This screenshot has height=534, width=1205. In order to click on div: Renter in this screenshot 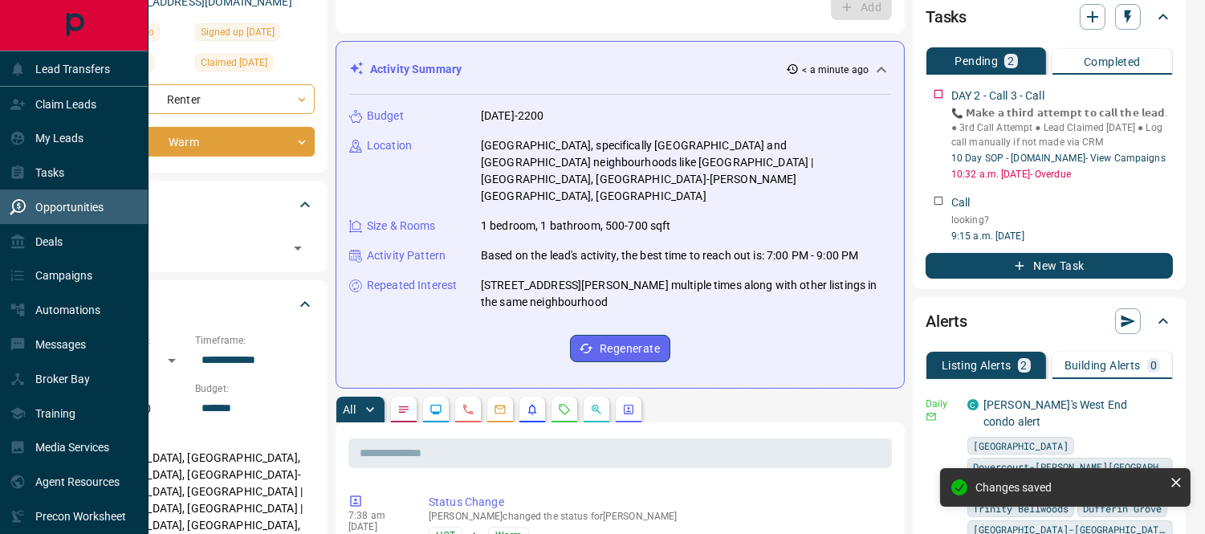, I will do `click(191, 99)`.